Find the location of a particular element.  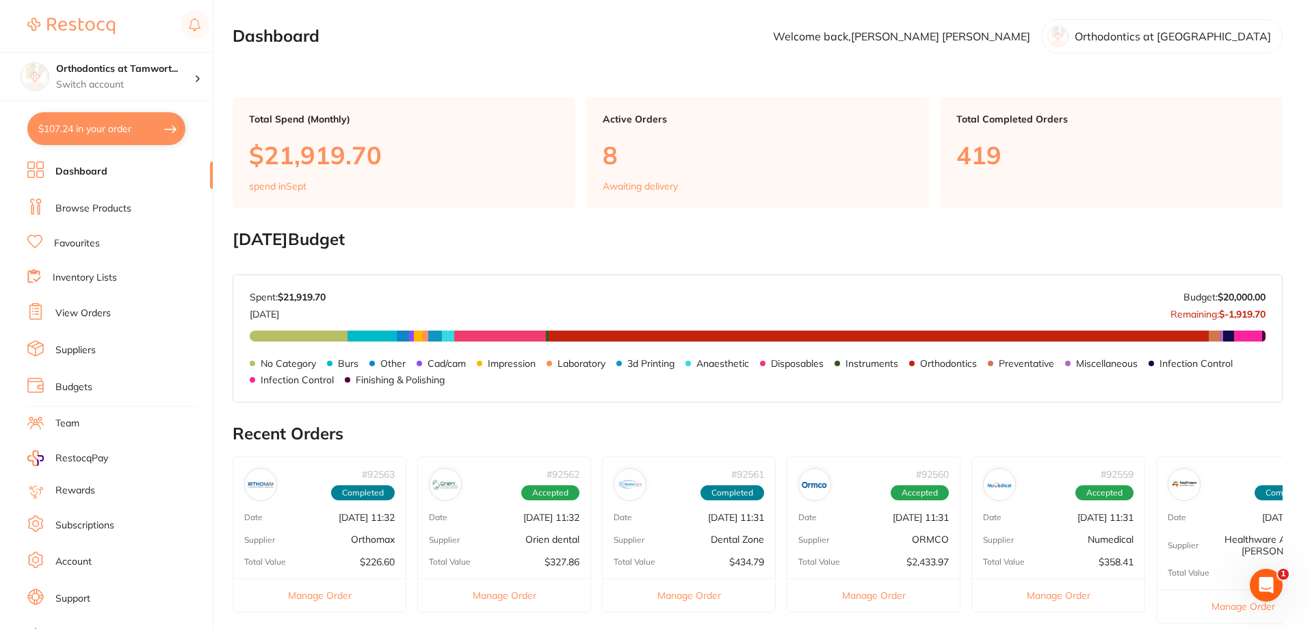

p: No Category is located at coordinates (288, 363).